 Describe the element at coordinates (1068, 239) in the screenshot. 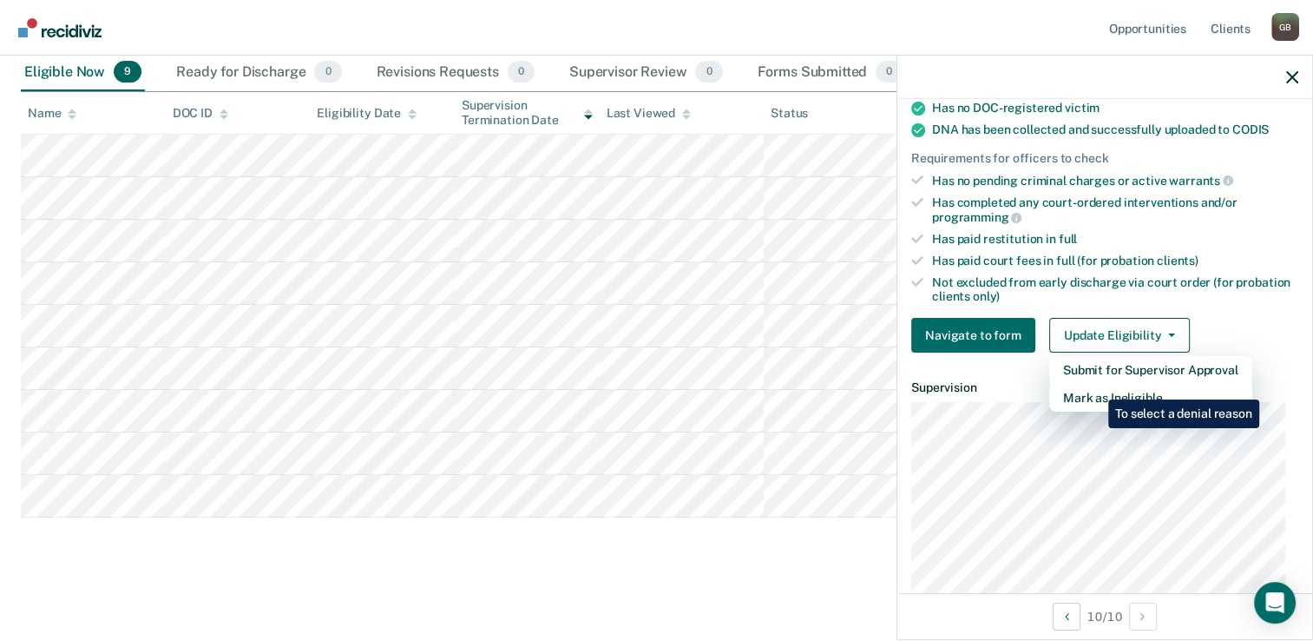

I see `span: full` at that location.